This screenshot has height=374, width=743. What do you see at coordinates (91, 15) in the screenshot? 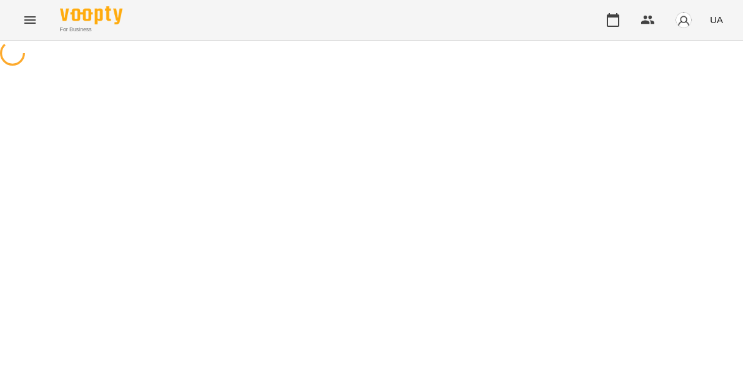
I see `img: Voopty Logo` at bounding box center [91, 15].